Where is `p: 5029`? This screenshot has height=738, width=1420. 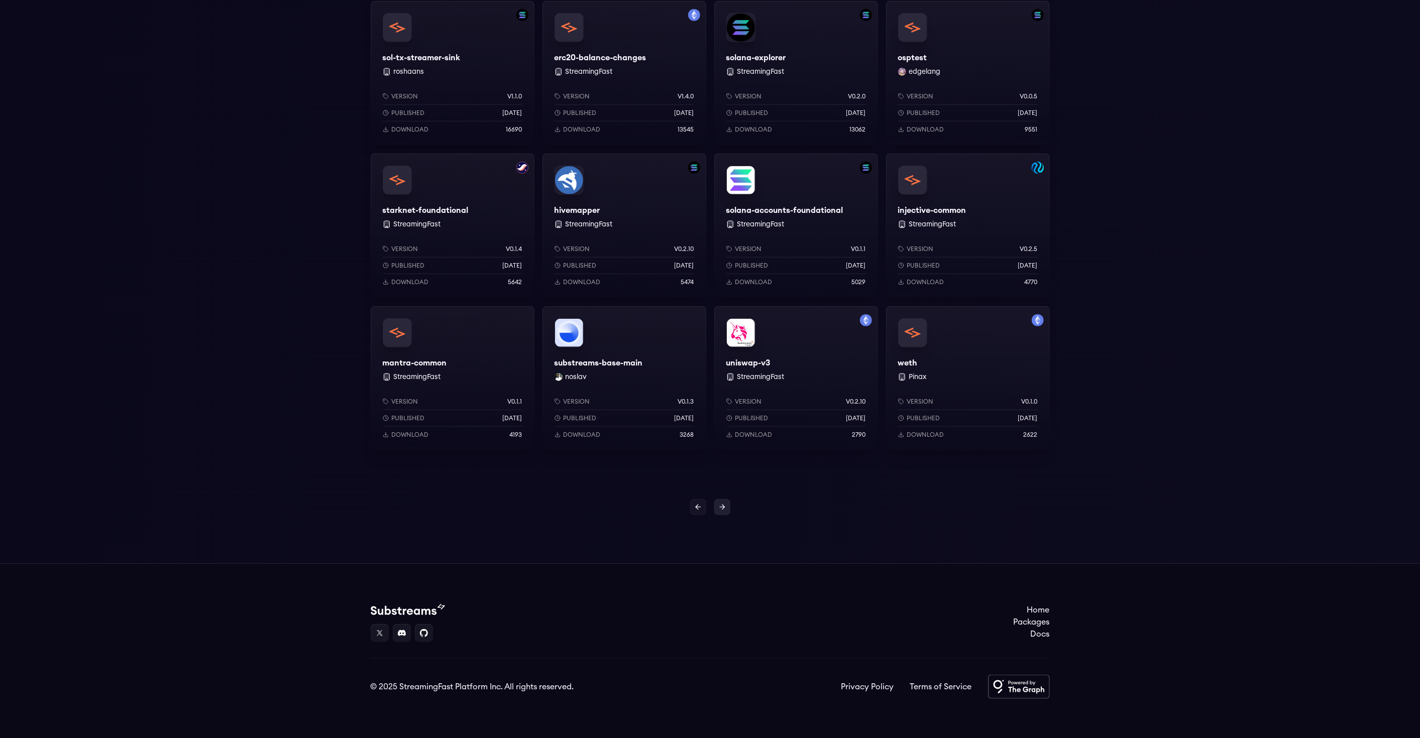 p: 5029 is located at coordinates (859, 282).